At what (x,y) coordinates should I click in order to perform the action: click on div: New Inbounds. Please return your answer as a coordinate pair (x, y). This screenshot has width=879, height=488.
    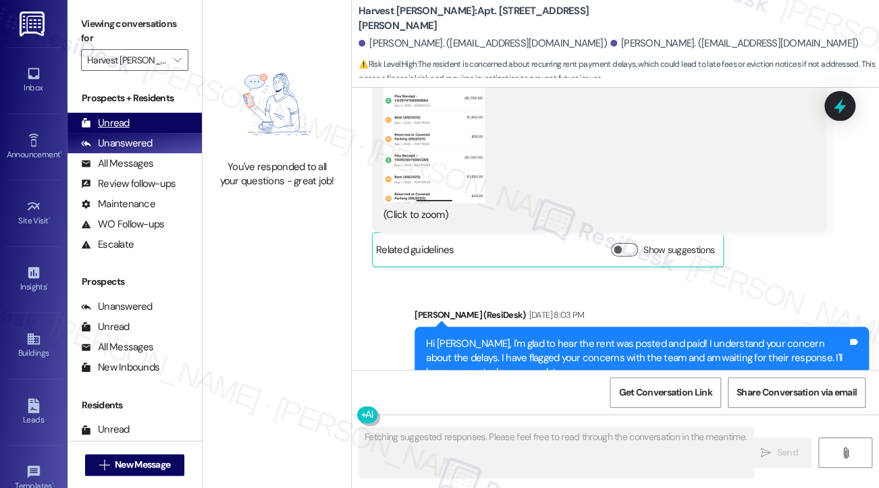
    Looking at the image, I should click on (120, 367).